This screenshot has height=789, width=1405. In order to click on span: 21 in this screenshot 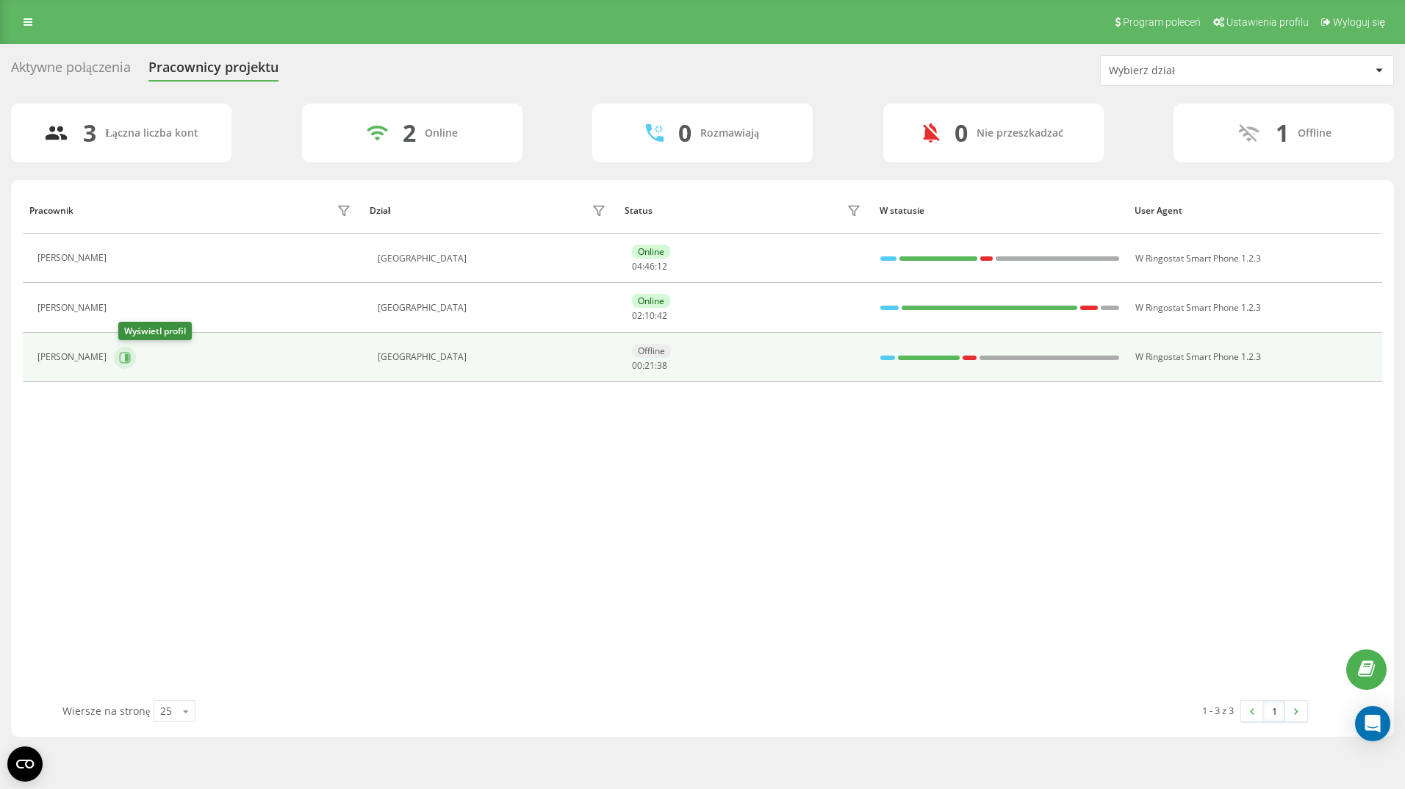, I will do `click(650, 365)`.